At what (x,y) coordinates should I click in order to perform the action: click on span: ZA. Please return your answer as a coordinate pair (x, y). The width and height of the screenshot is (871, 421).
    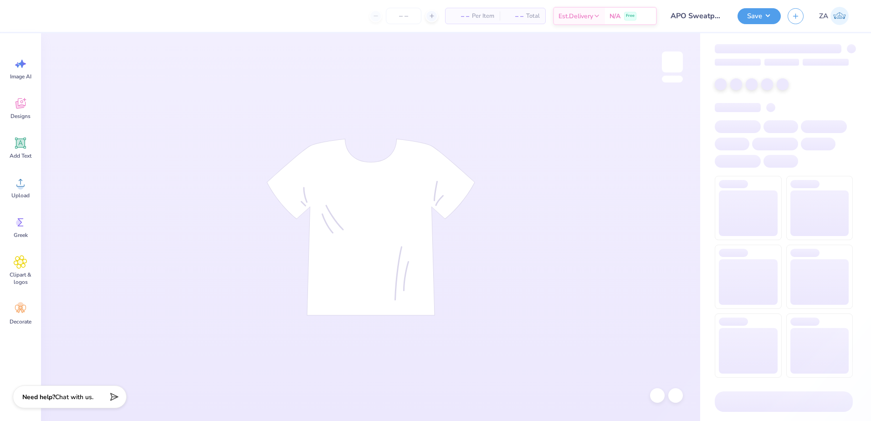
    Looking at the image, I should click on (824, 16).